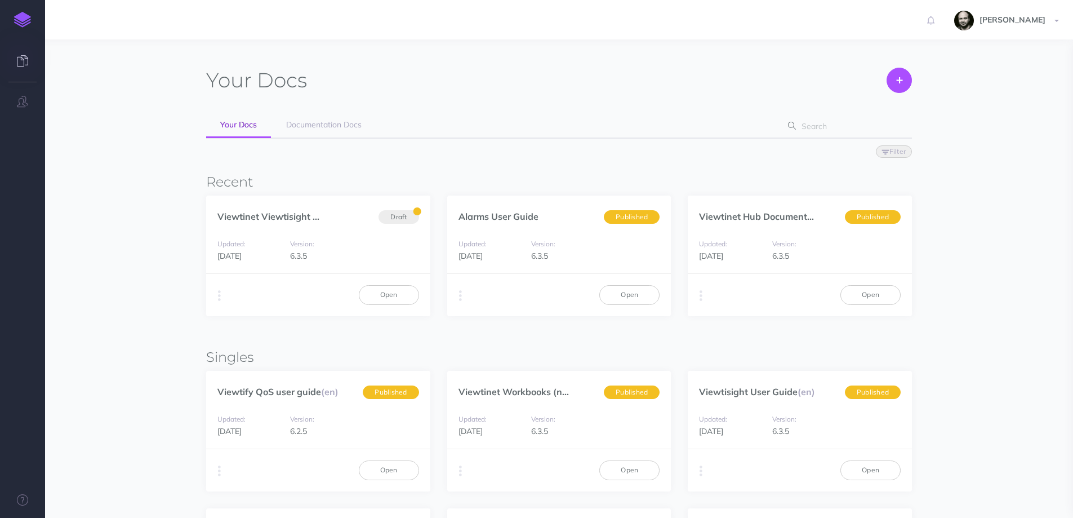  Describe the element at coordinates (324, 125) in the screenshot. I see `span: Documentation Docs` at that location.